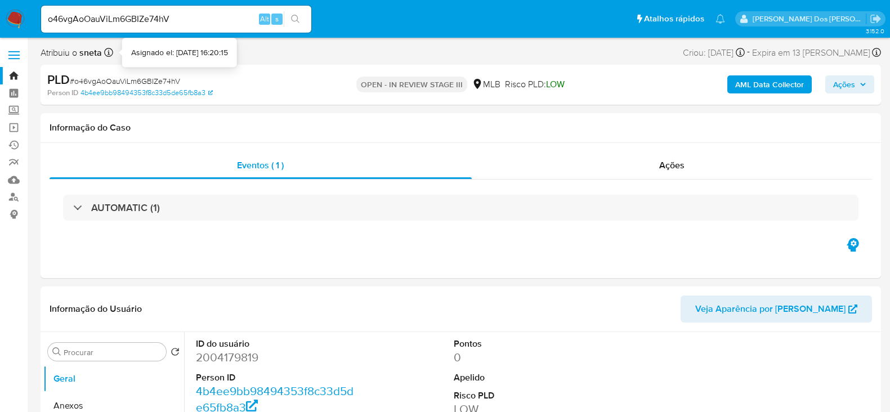 The image size is (890, 412). I want to click on button: AML Data Collector, so click(770, 84).